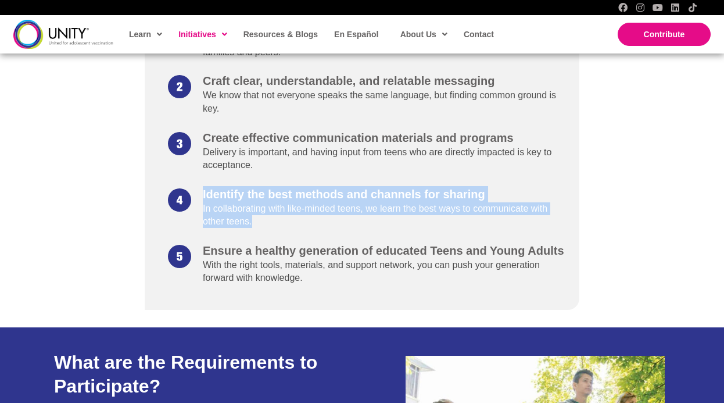 The image size is (724, 403). Describe the element at coordinates (385, 159) in the screenshot. I see `p: Delivery is important, and having input from teens who are directly impacted is key to acceptance.` at that location.